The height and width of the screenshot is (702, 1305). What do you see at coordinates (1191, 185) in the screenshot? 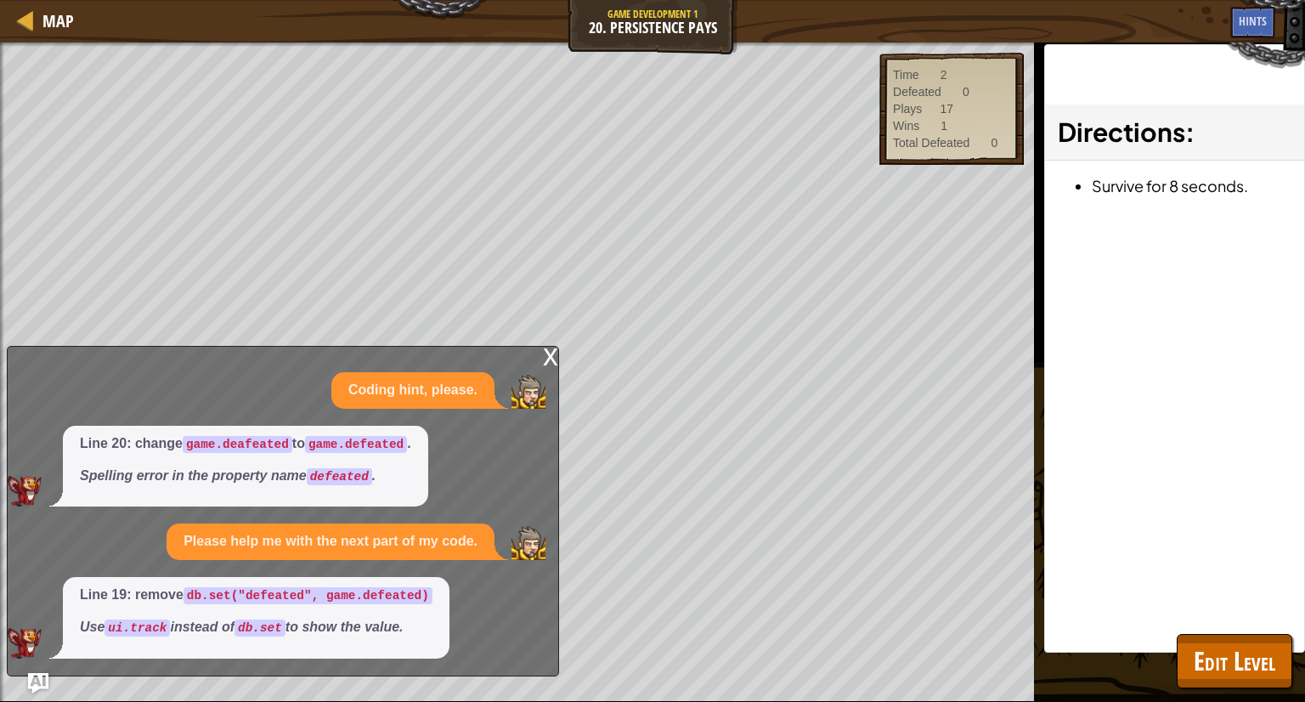
I see `li: Survive for 8 seconds.` at bounding box center [1191, 185].